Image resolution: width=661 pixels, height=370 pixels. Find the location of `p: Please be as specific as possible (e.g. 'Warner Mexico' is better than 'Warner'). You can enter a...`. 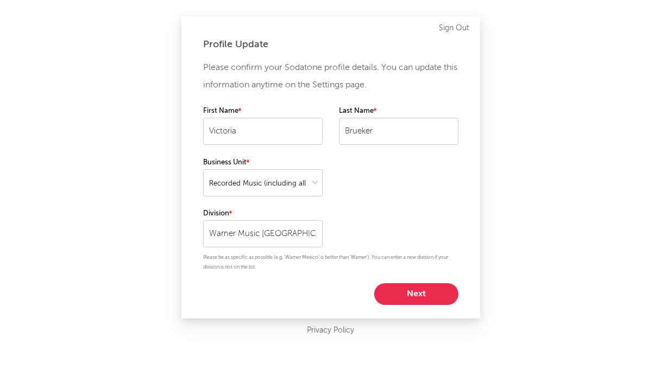

p: Please be as specific as possible (e.g. 'Warner Mexico' is better than 'Warner'). You can enter a... is located at coordinates (331, 263).